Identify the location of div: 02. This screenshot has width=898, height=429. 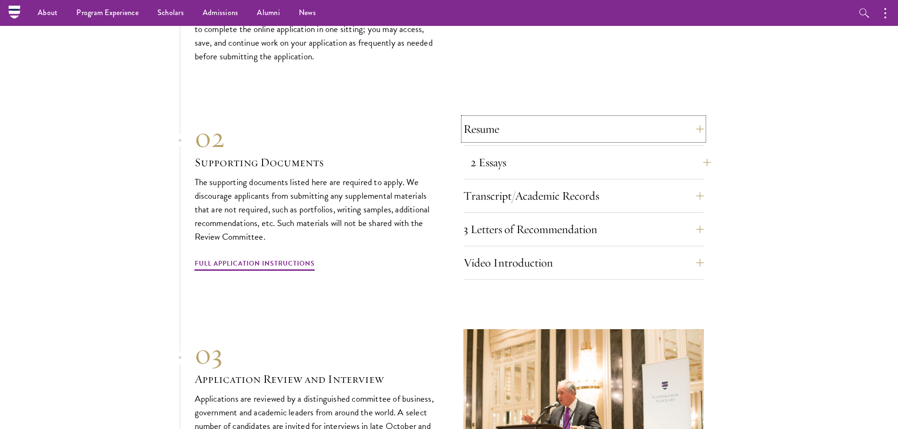
(315, 138).